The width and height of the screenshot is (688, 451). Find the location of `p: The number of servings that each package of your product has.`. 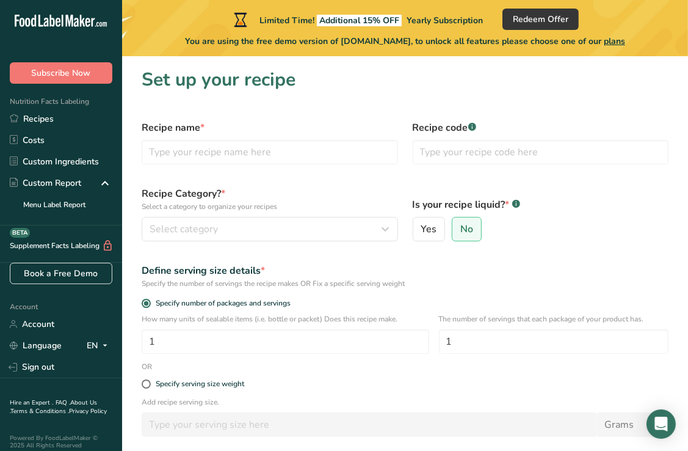

p: The number of servings that each package of your product has. is located at coordinates (554, 319).